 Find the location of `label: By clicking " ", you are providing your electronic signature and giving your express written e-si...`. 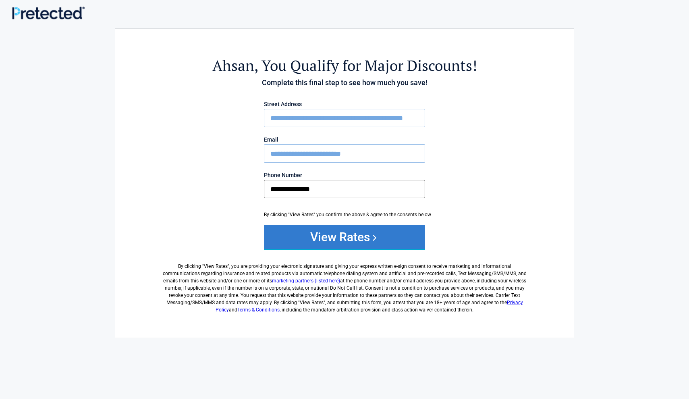

label: By clicking " ", you are providing your electronic signature and giving your express written e-si... is located at coordinates (345, 285).